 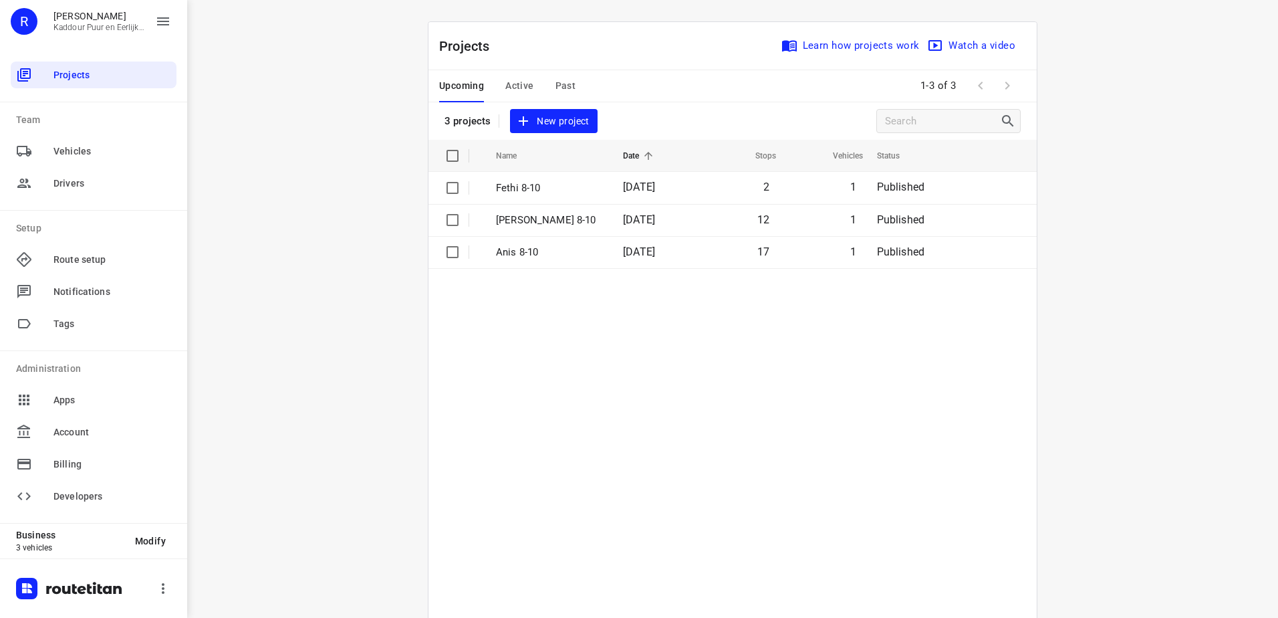 I want to click on p: Administration, so click(x=96, y=368).